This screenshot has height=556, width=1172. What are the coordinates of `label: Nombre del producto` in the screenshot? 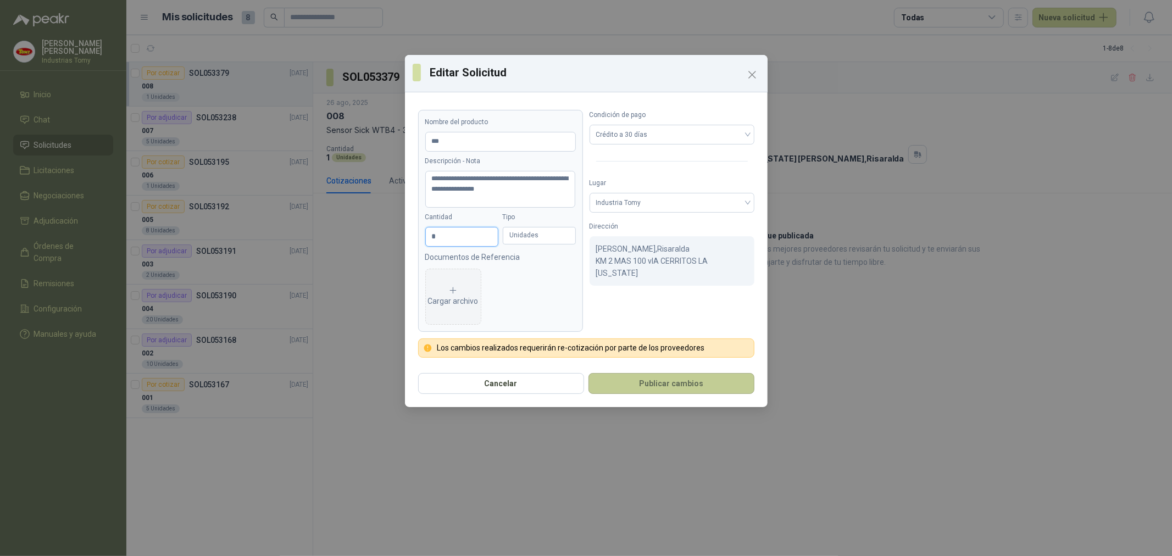 It's located at (500, 122).